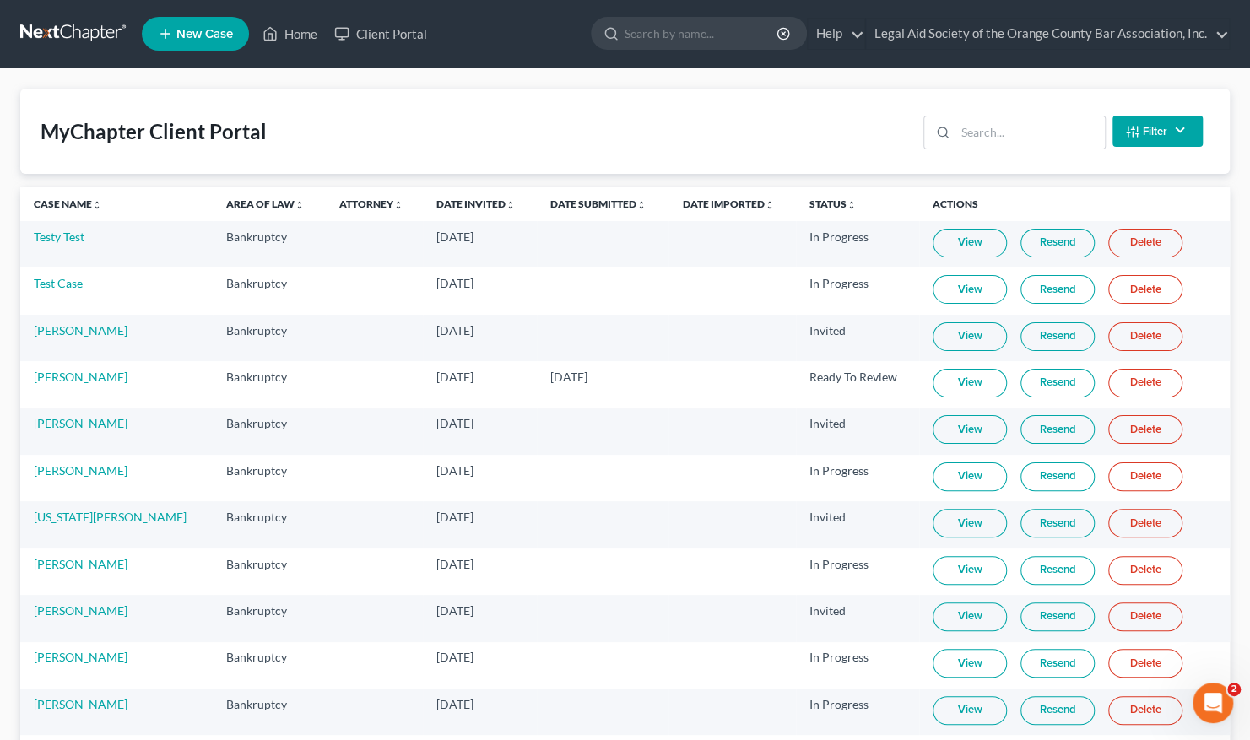 The height and width of the screenshot is (740, 1250). I want to click on a: Area of Lawunfold_more, so click(265, 203).